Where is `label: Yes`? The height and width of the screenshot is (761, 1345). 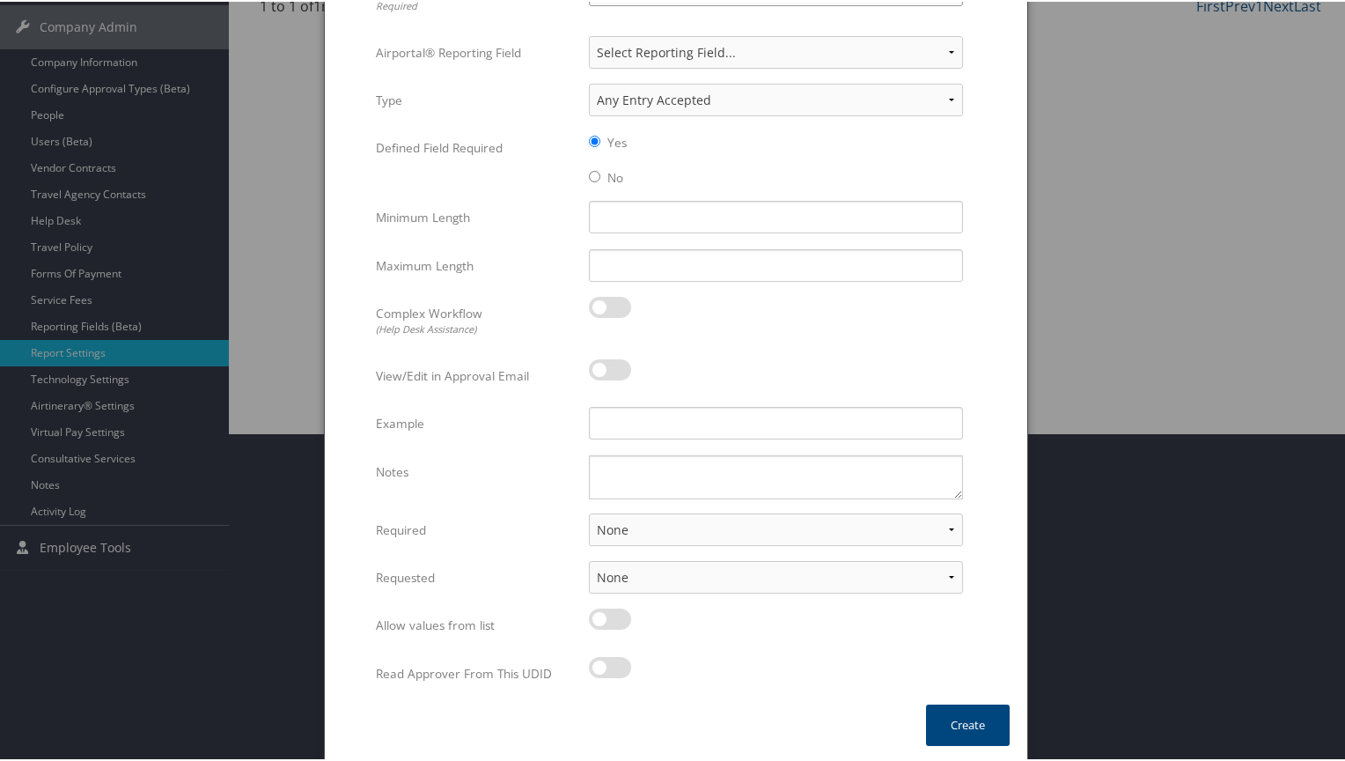
label: Yes is located at coordinates (617, 141).